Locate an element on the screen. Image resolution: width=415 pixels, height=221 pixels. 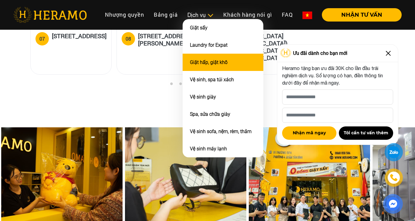
a: Bảng giá is located at coordinates (166, 15).